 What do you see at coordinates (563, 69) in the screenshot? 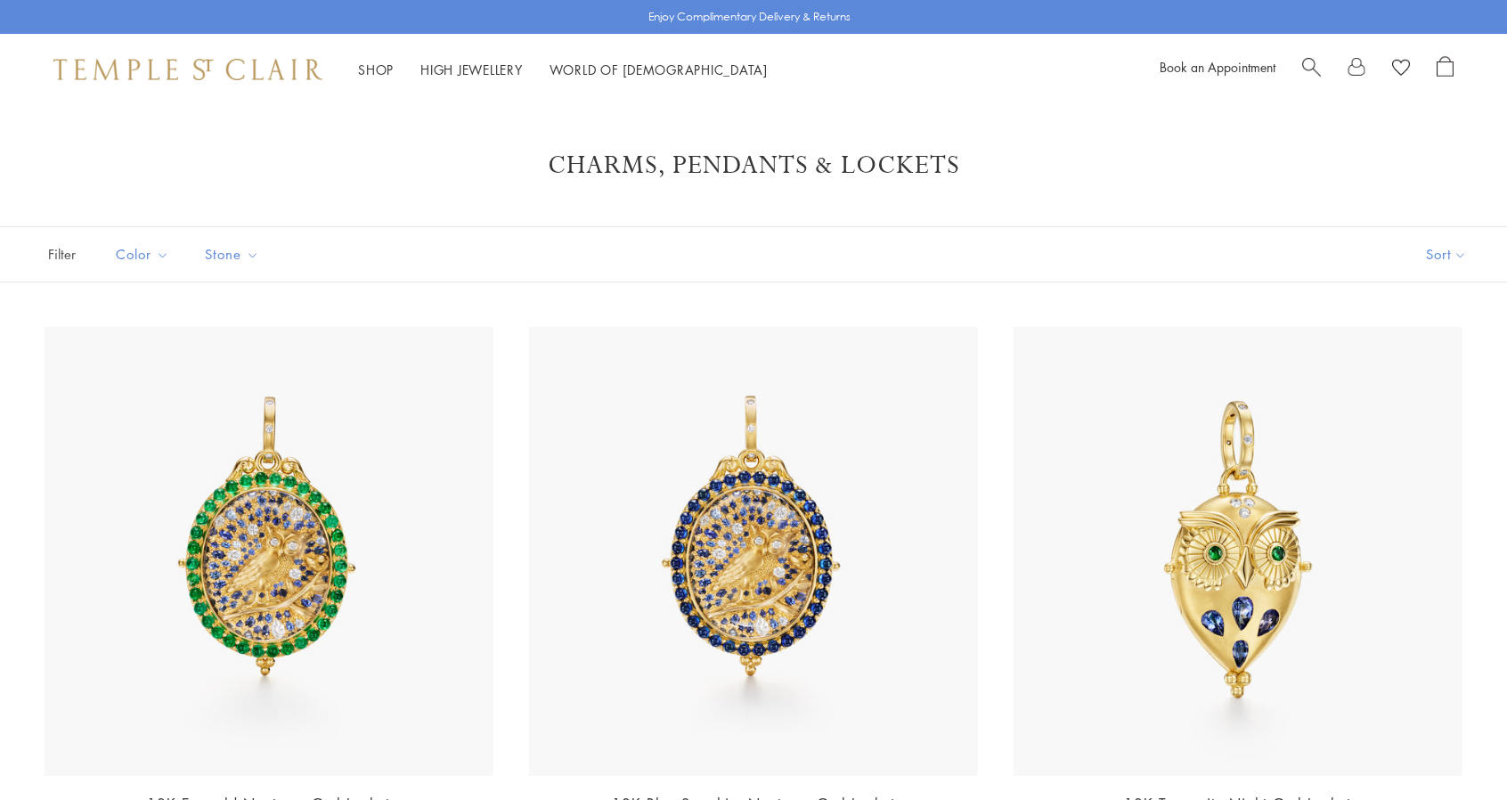
I see `nav: Main navigation` at bounding box center [563, 69].